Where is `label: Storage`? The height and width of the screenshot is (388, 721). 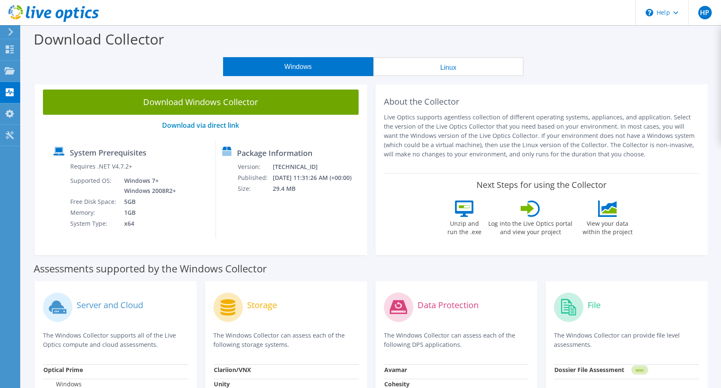
label: Storage is located at coordinates (262, 306).